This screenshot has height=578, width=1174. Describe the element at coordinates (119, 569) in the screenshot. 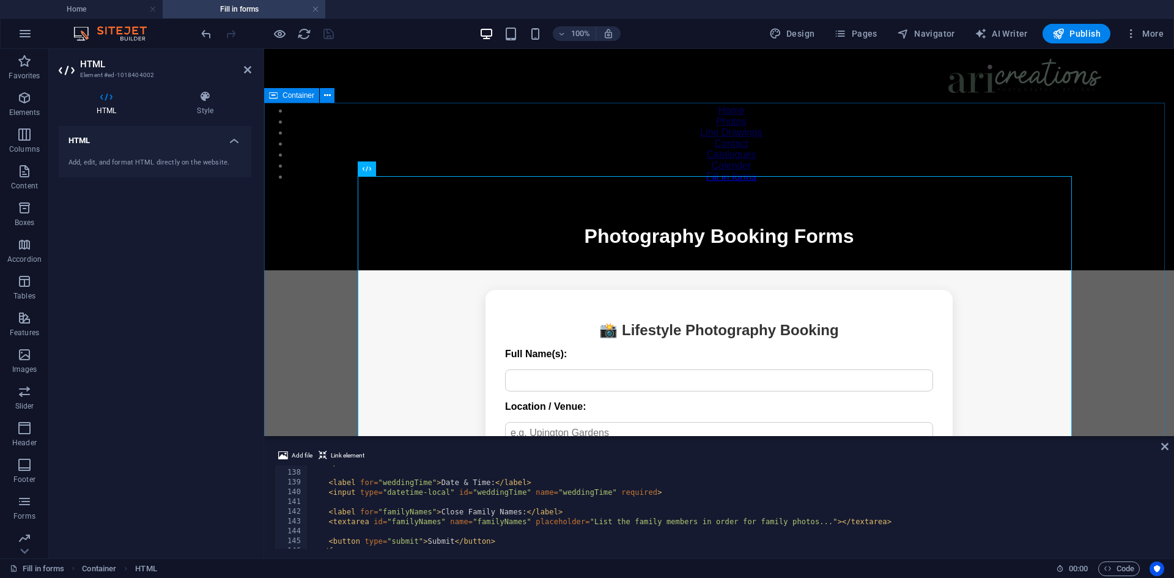

I see `nav: breadcrumb` at that location.